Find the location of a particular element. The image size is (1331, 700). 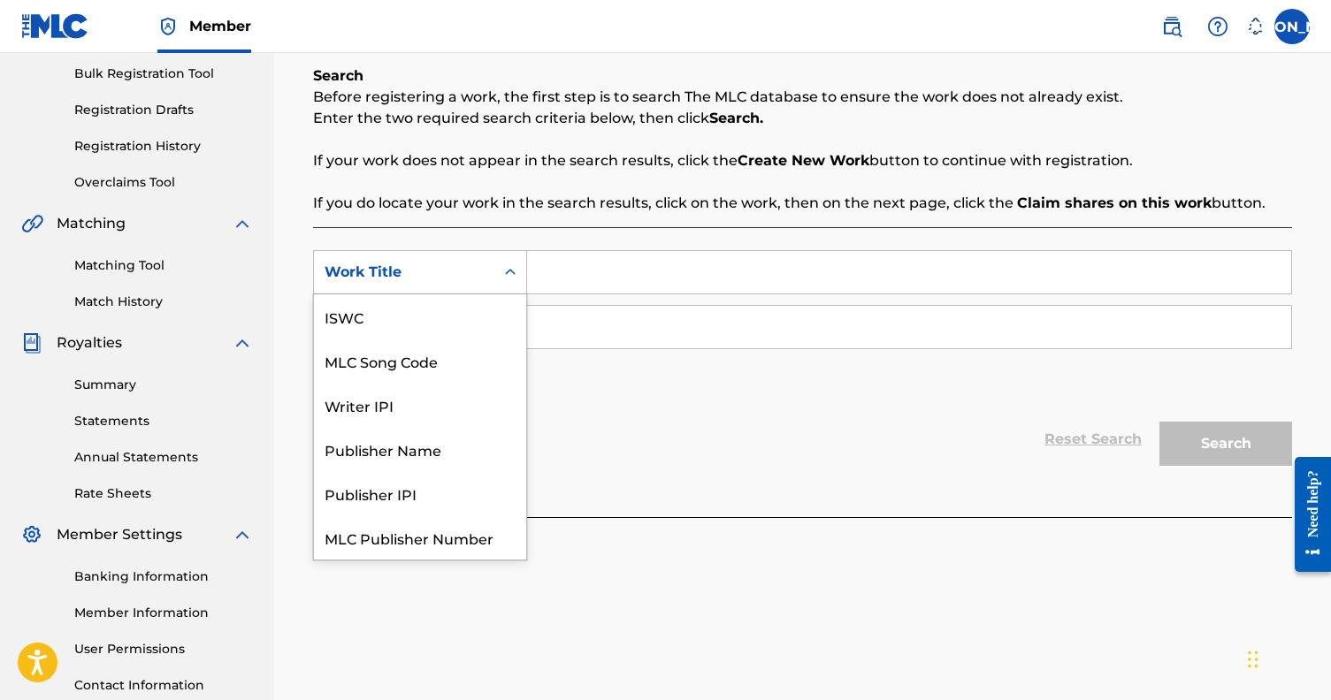

b: Search is located at coordinates (338, 75).